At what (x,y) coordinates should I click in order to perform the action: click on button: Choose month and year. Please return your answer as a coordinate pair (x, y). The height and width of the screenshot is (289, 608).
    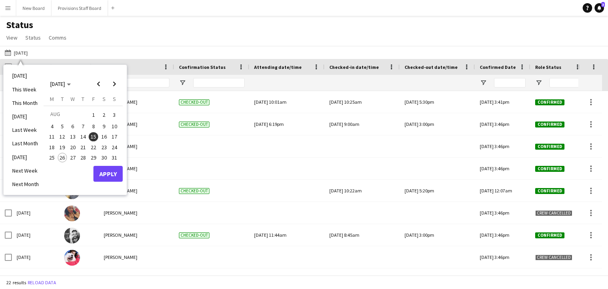
    Looking at the image, I should click on (61, 84).